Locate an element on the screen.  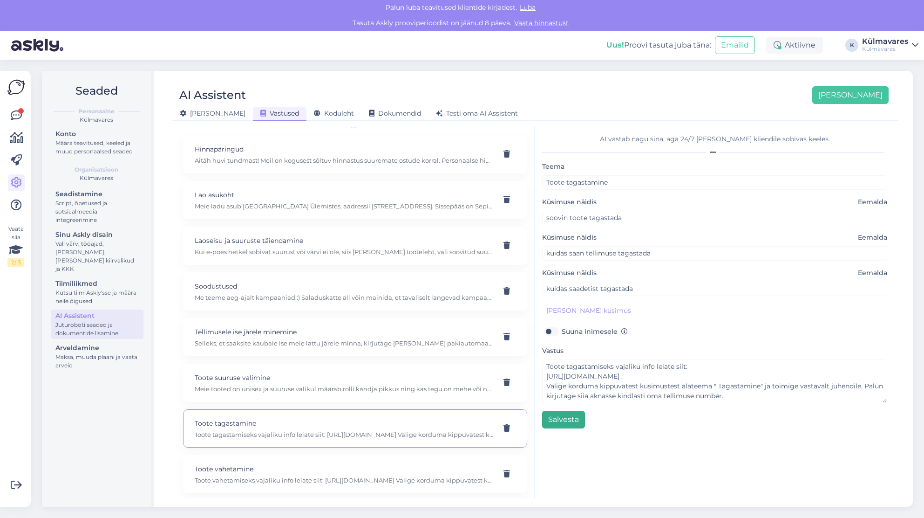
div: Arveldamine is located at coordinates (97, 348).